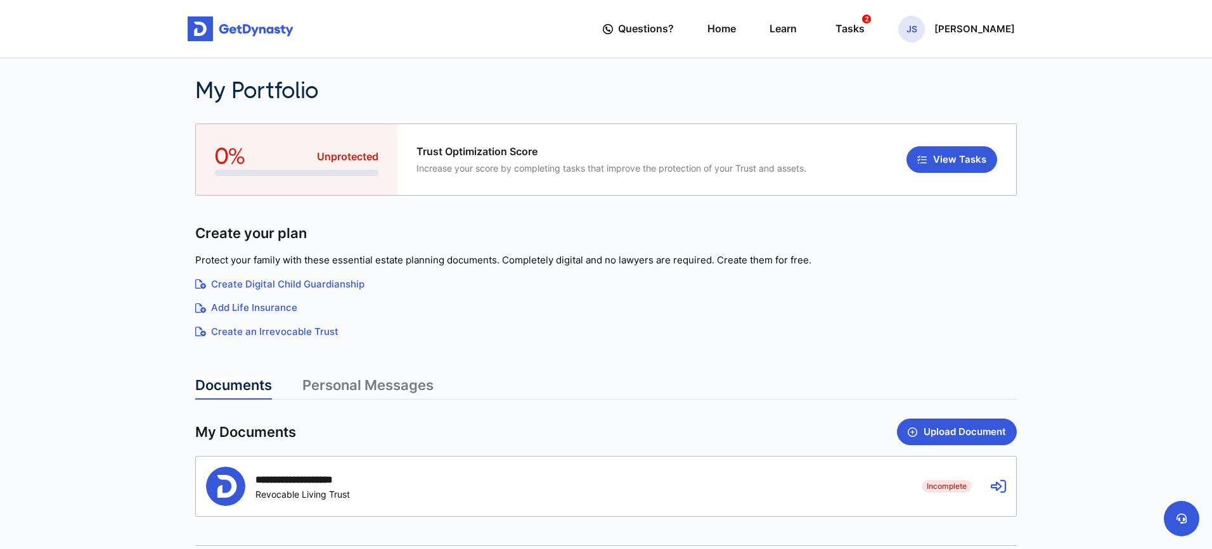 The image size is (1212, 549). I want to click on a: Documents, so click(233, 388).